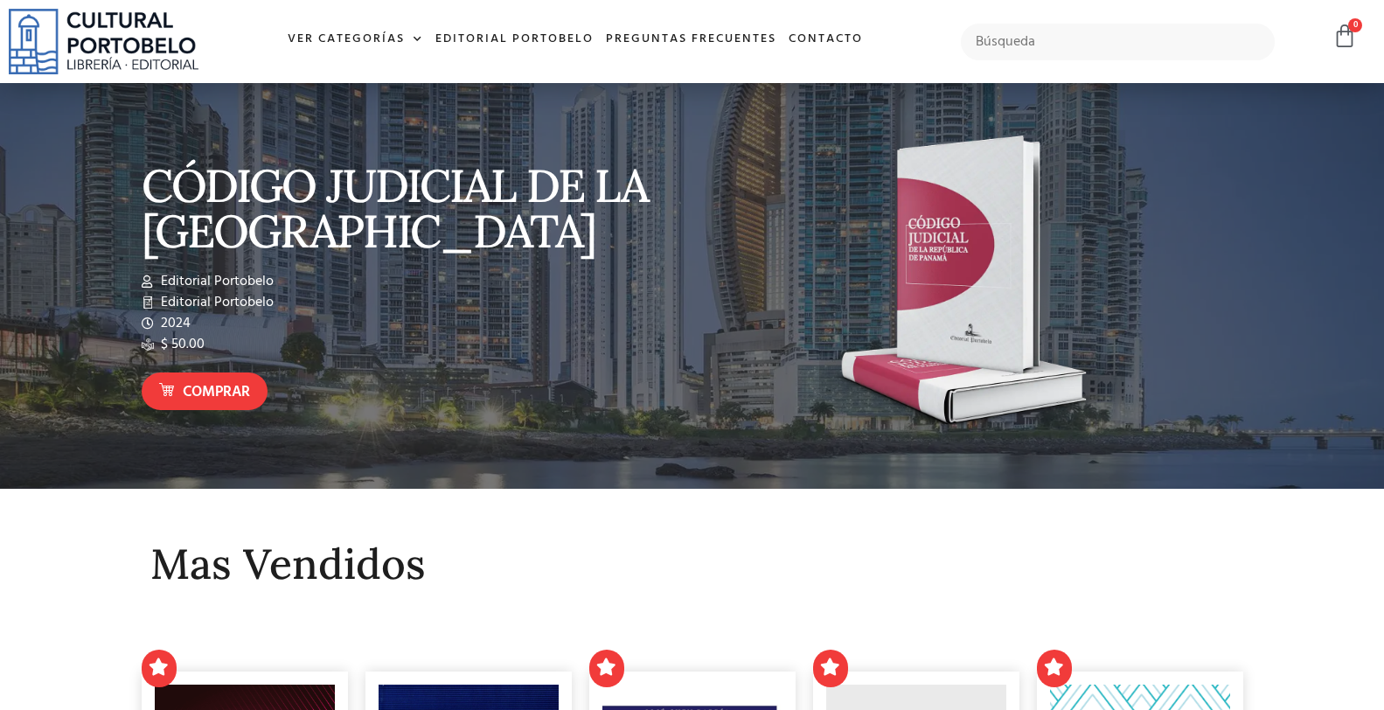 The image size is (1384, 710). I want to click on a: Preguntas frecuentes, so click(691, 39).